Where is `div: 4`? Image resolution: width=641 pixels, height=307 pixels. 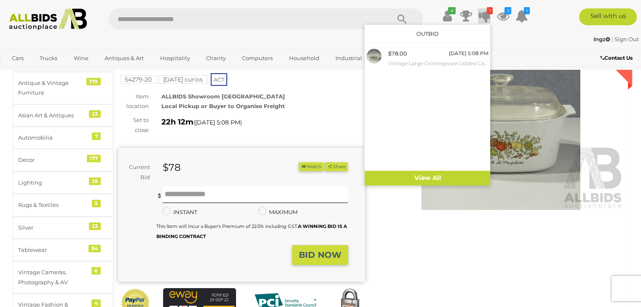
div: 4 is located at coordinates (96, 304).